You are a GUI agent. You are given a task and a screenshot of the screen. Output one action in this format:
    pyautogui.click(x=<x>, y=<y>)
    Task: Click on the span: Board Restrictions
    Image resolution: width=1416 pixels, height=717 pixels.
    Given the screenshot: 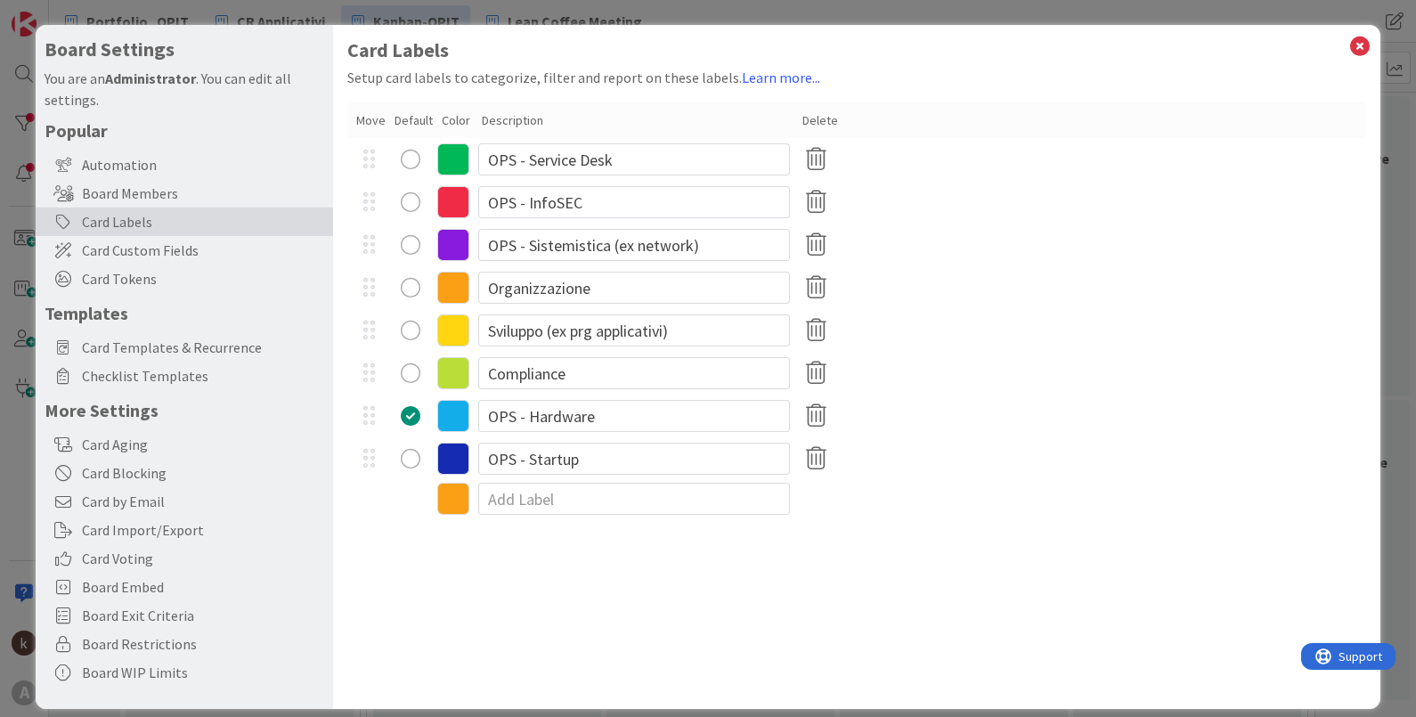 What is the action you would take?
    pyautogui.click(x=203, y=644)
    